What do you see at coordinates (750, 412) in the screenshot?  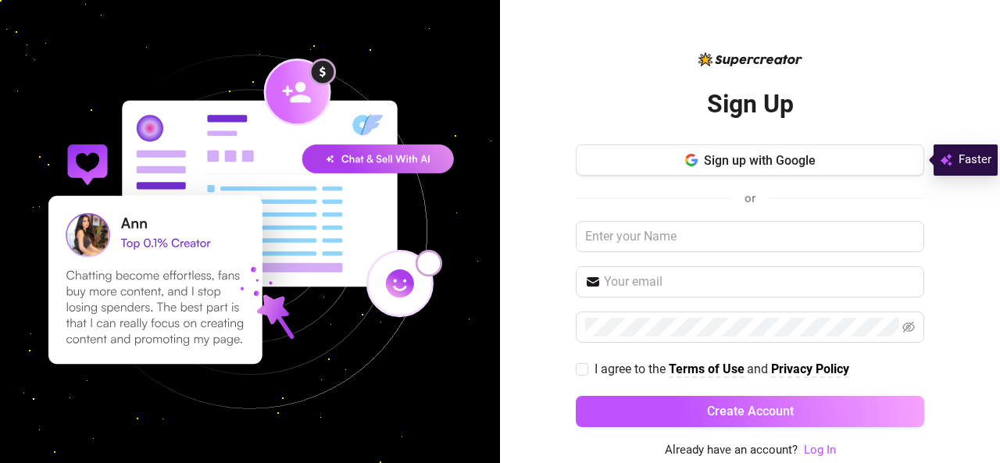 I see `button: Create Account` at bounding box center [750, 412].